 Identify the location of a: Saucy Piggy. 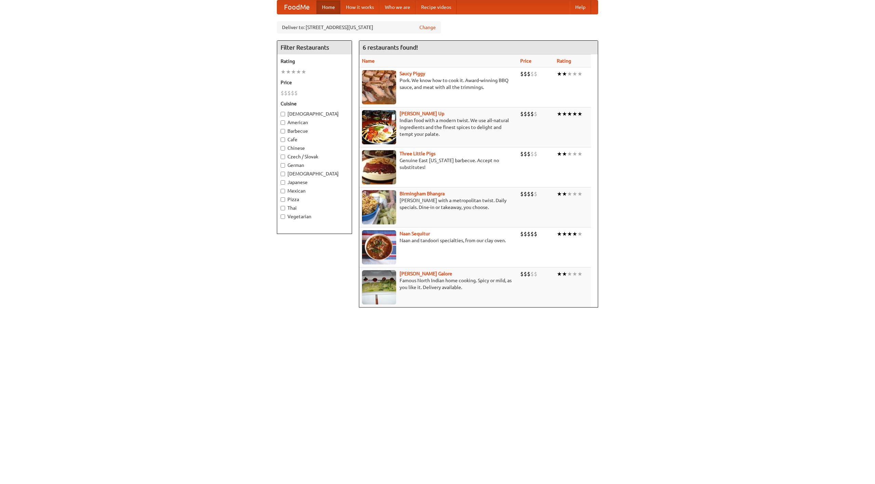
(412, 73).